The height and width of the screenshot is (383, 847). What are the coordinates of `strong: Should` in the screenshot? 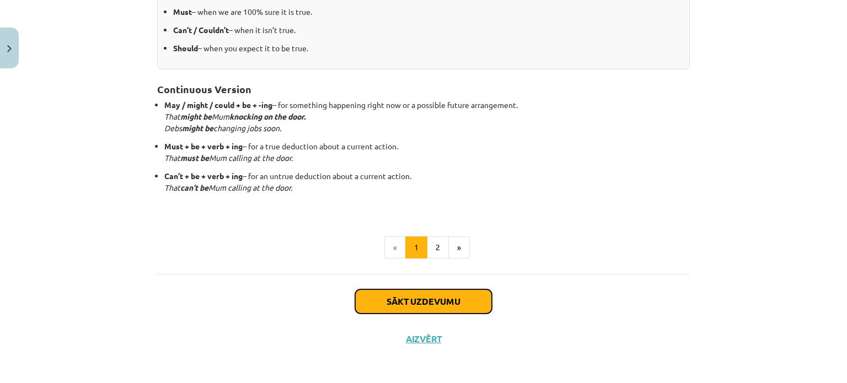 It's located at (185, 48).